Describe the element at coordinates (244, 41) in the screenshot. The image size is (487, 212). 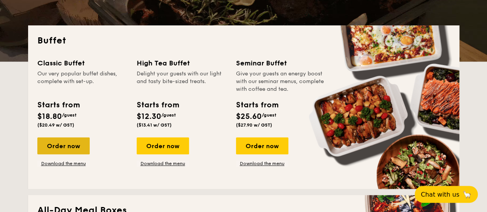
I see `h2: Buffet` at that location.